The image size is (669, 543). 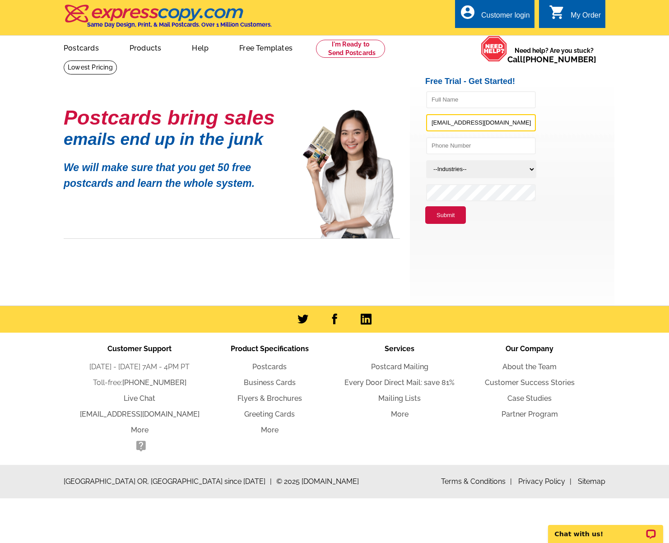 I want to click on i: shopping_cart, so click(x=557, y=12).